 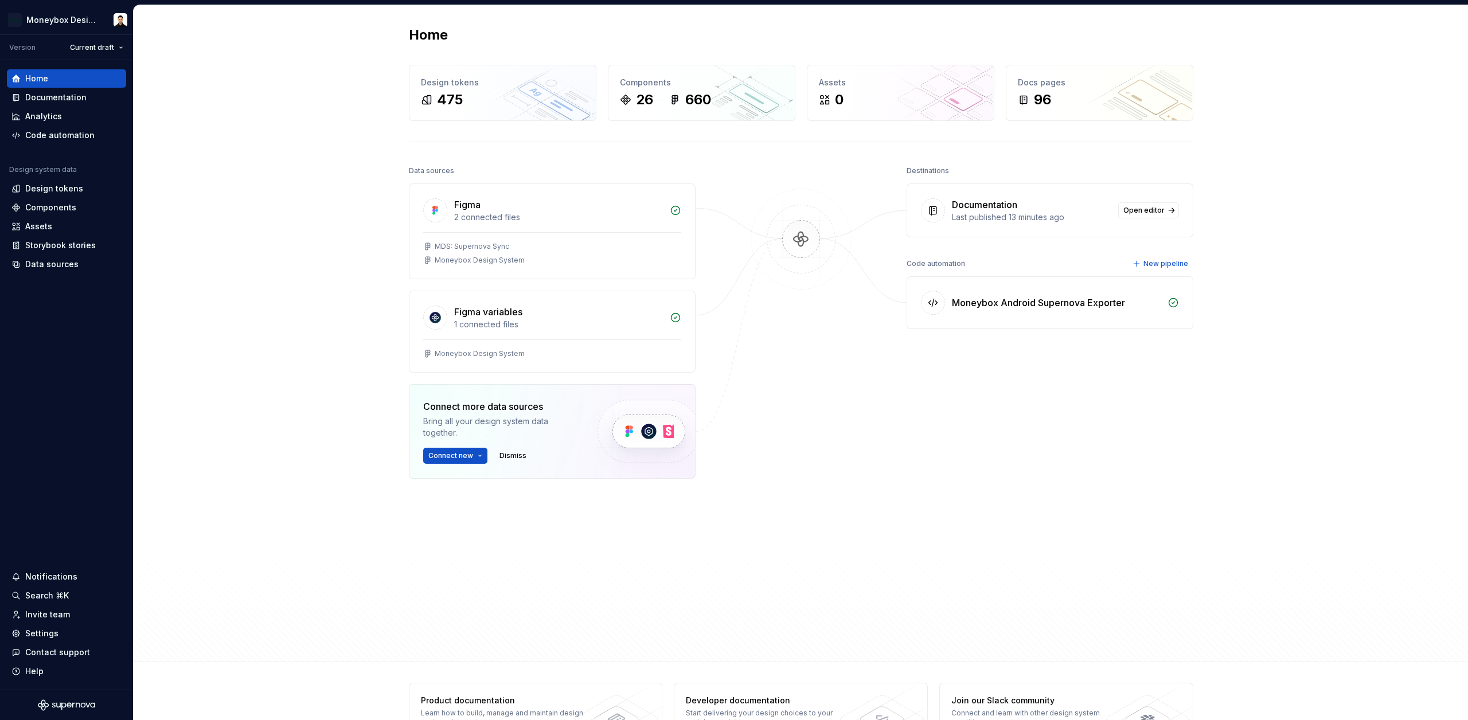 I want to click on div: Join our Slack community, so click(x=1034, y=701).